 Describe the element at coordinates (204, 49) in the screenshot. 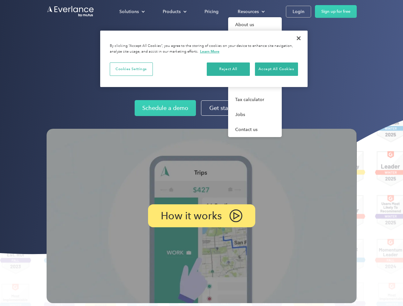

I see `div: By clicking “Accept All Cookies”, you agree to the storing of cookies on your device to enhance s...` at that location.